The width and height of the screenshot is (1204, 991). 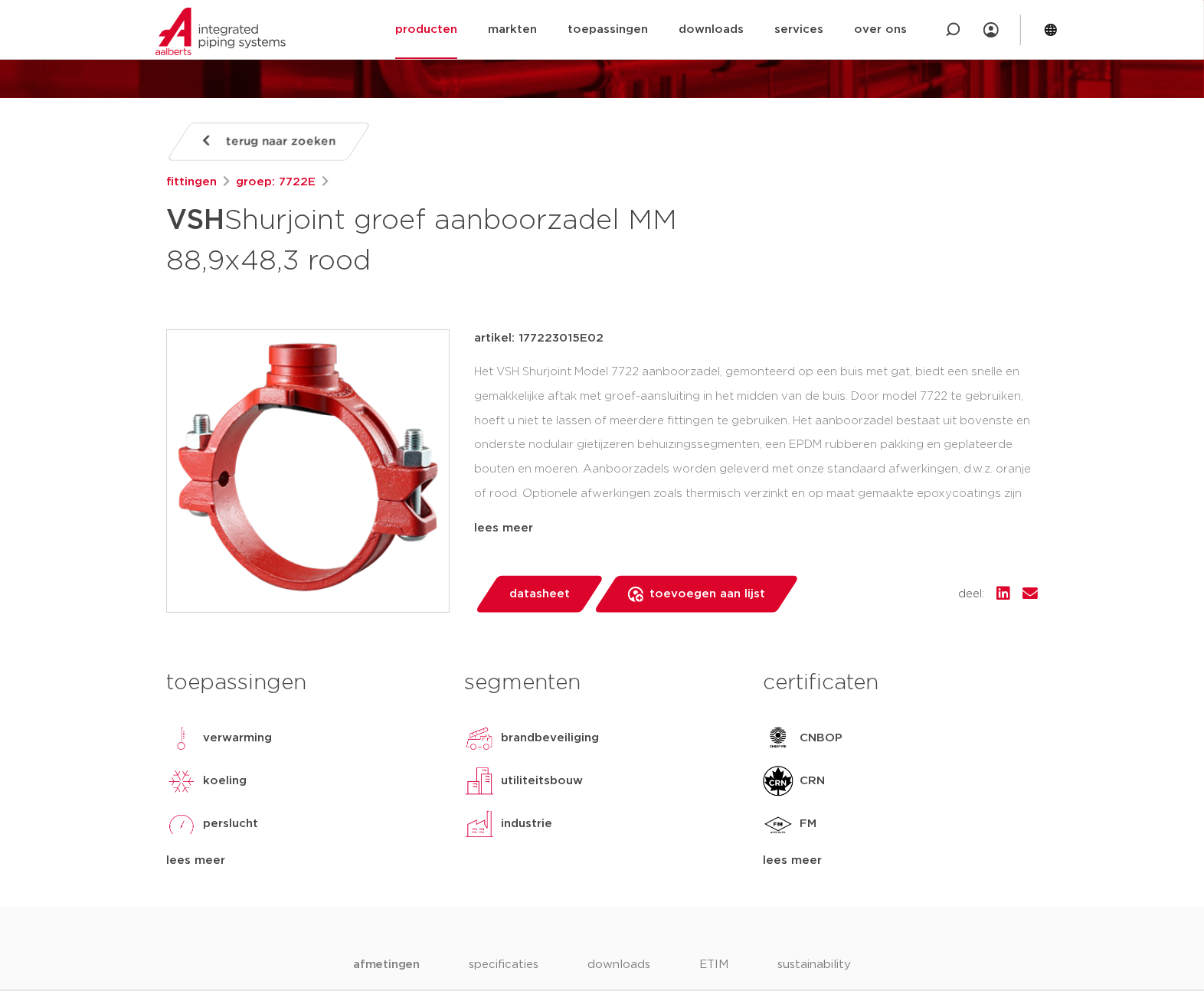 I want to click on span: deel:, so click(x=971, y=594).